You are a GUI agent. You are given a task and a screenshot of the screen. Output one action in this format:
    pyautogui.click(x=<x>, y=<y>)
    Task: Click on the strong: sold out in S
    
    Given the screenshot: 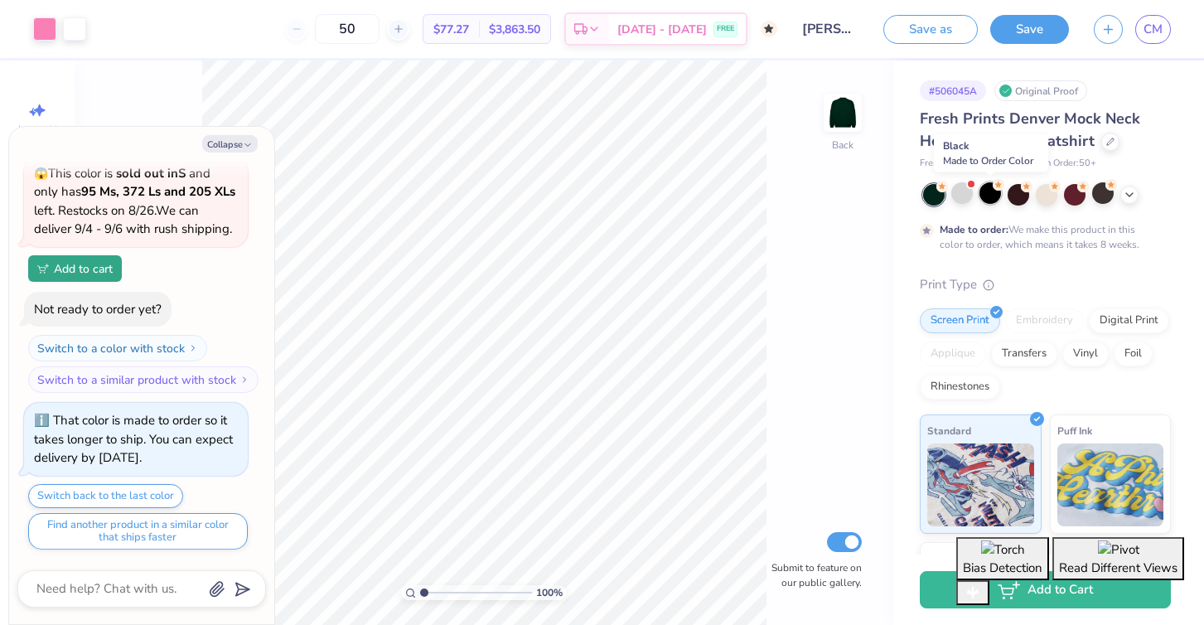 What is the action you would take?
    pyautogui.click(x=151, y=173)
    